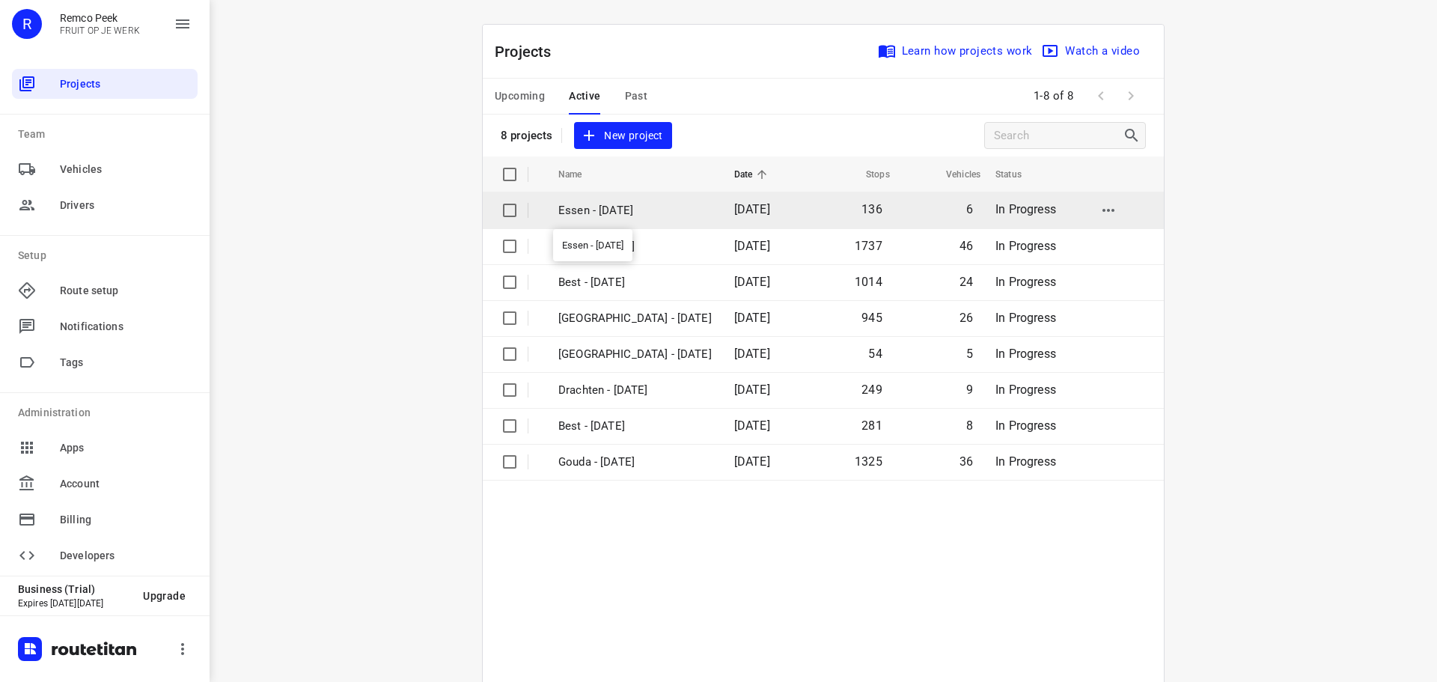 The image size is (1437, 682). Describe the element at coordinates (108, 255) in the screenshot. I see `p: Setup` at that location.